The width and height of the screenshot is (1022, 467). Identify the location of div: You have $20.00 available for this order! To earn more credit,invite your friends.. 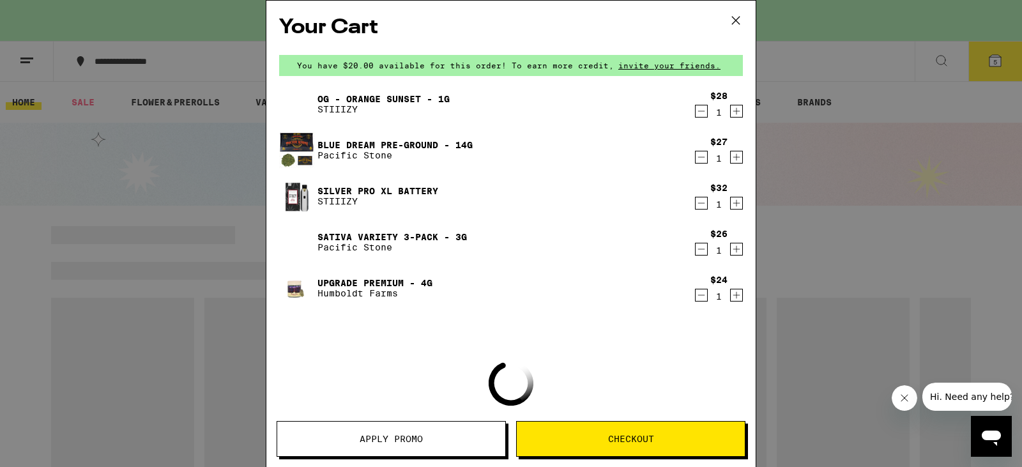
(511, 65).